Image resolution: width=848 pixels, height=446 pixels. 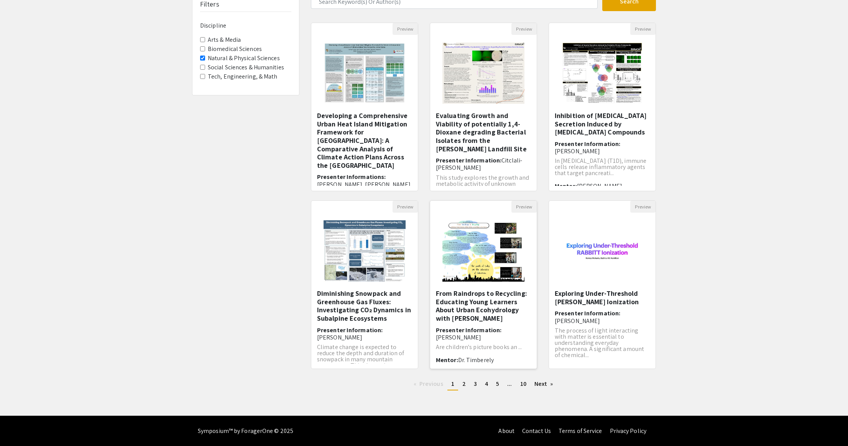 I want to click on div: Open Presentation <p><span style="color: rgb(192, 119, 74);">From </span><span style="color: rgb(..., so click(x=483, y=285).